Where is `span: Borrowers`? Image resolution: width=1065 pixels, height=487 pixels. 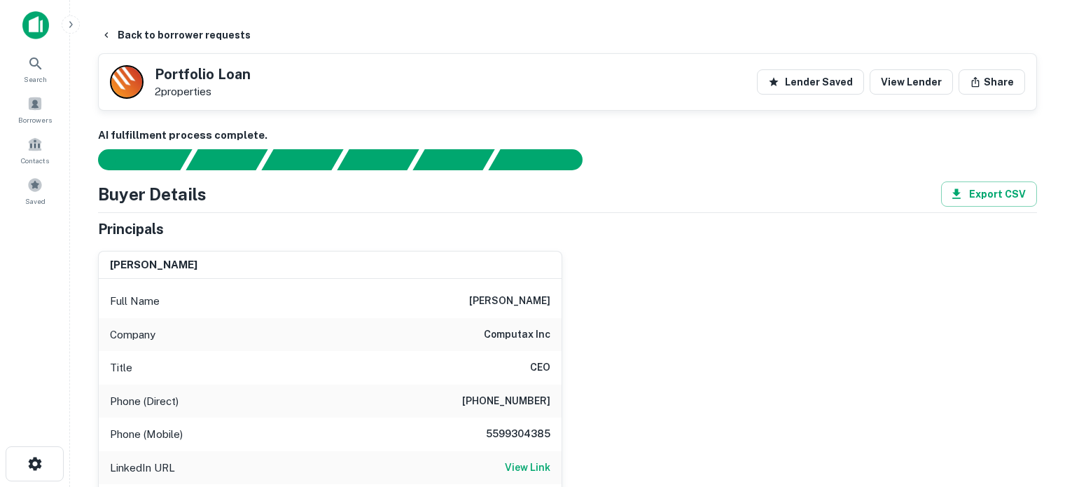 span: Borrowers is located at coordinates (35, 120).